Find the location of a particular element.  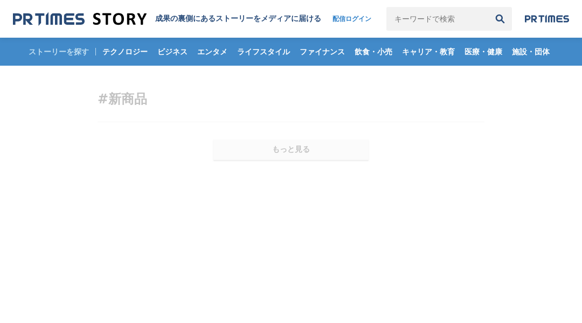

a: prtimes is located at coordinates (547, 19).